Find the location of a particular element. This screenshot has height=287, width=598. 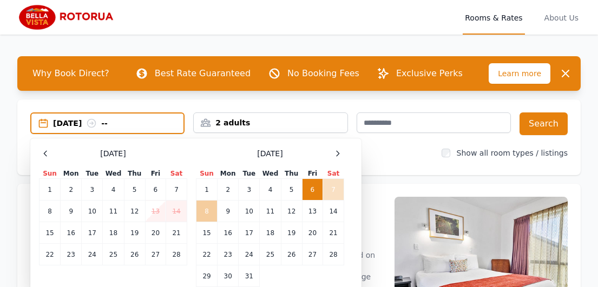

span: Why Book Direct? is located at coordinates (71, 74).